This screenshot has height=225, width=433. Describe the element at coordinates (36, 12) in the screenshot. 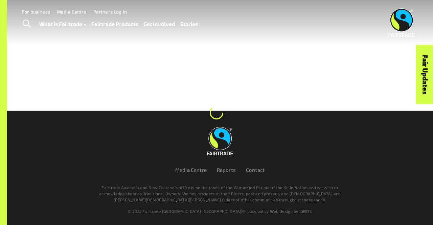

I see `a: For business` at that location.